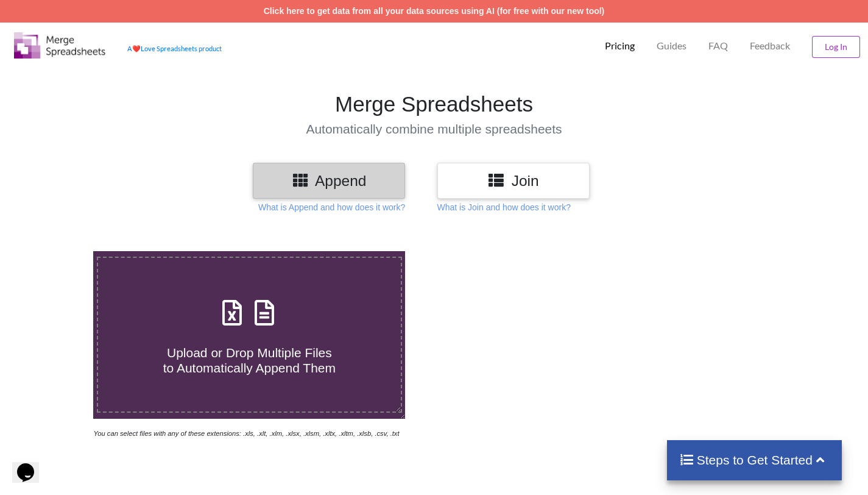 This screenshot has height=495, width=868. I want to click on button: Log In, so click(836, 47).